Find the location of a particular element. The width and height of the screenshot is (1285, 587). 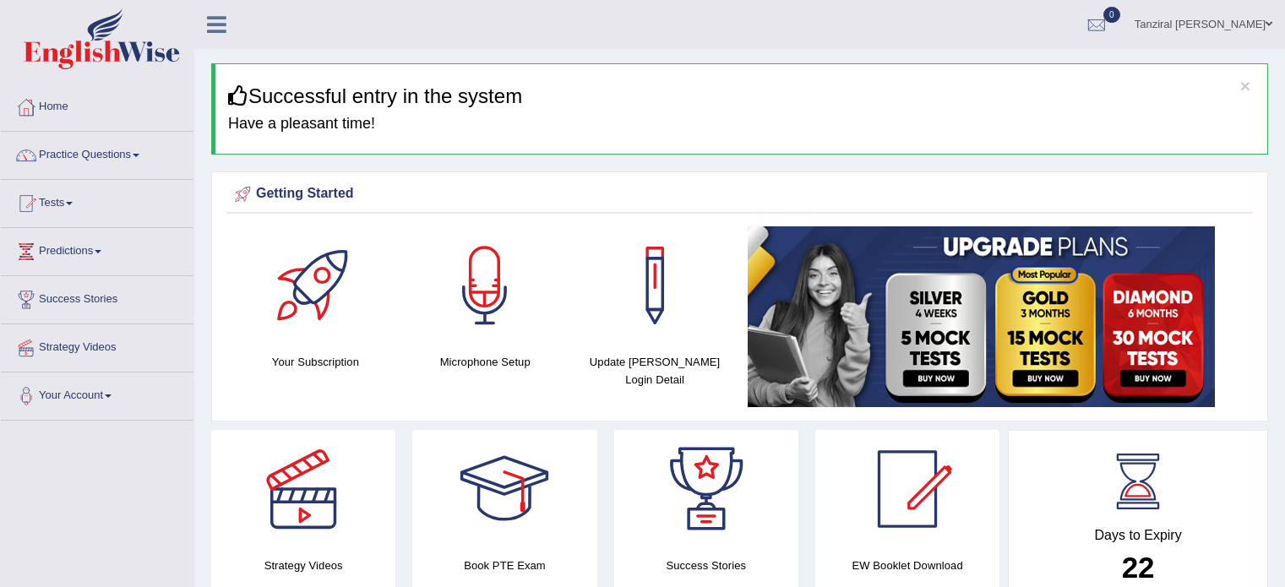

h4: Book PTE Exam is located at coordinates (504, 565).